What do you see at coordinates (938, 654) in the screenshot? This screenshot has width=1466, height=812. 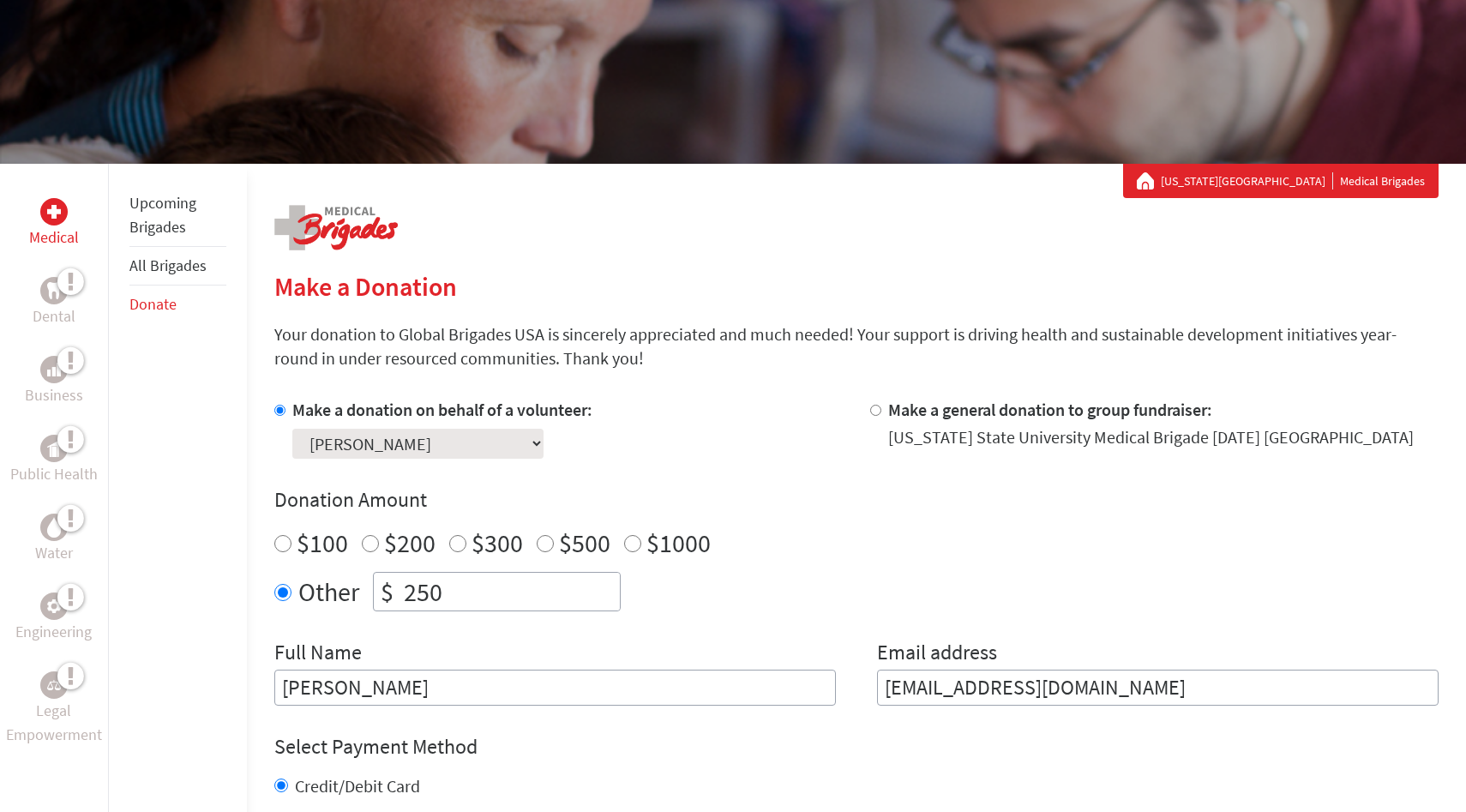 I see `label: Email address` at bounding box center [938, 654].